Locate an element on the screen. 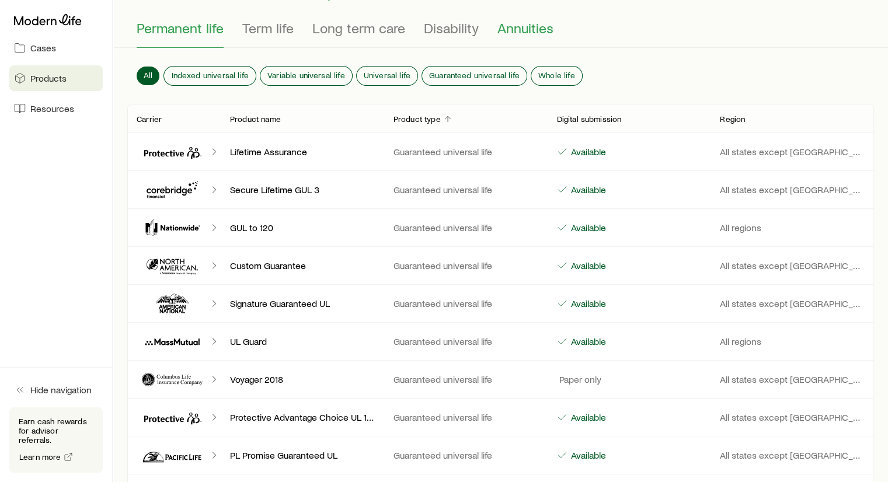  a: Resources is located at coordinates (56, 109).